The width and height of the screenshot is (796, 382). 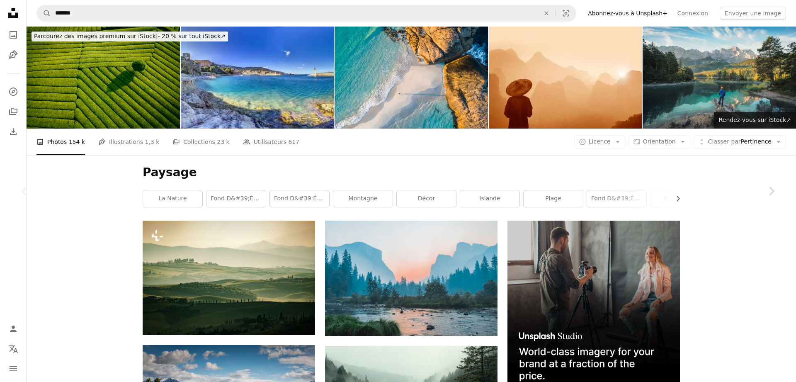 I want to click on a: Historique de téléchargement, so click(x=13, y=131).